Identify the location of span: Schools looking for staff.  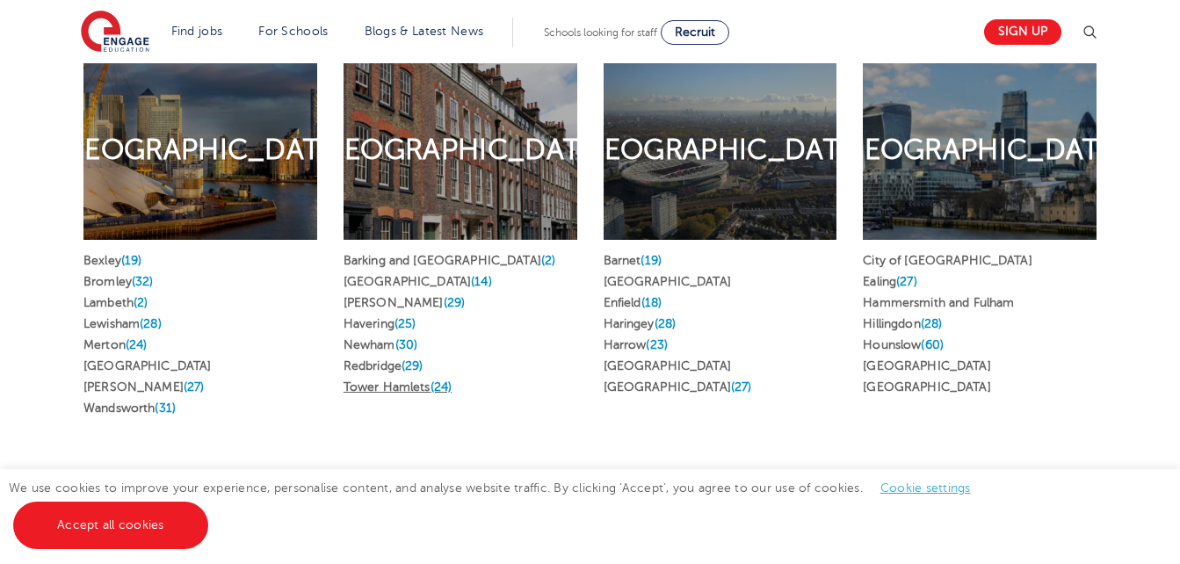
(600, 33).